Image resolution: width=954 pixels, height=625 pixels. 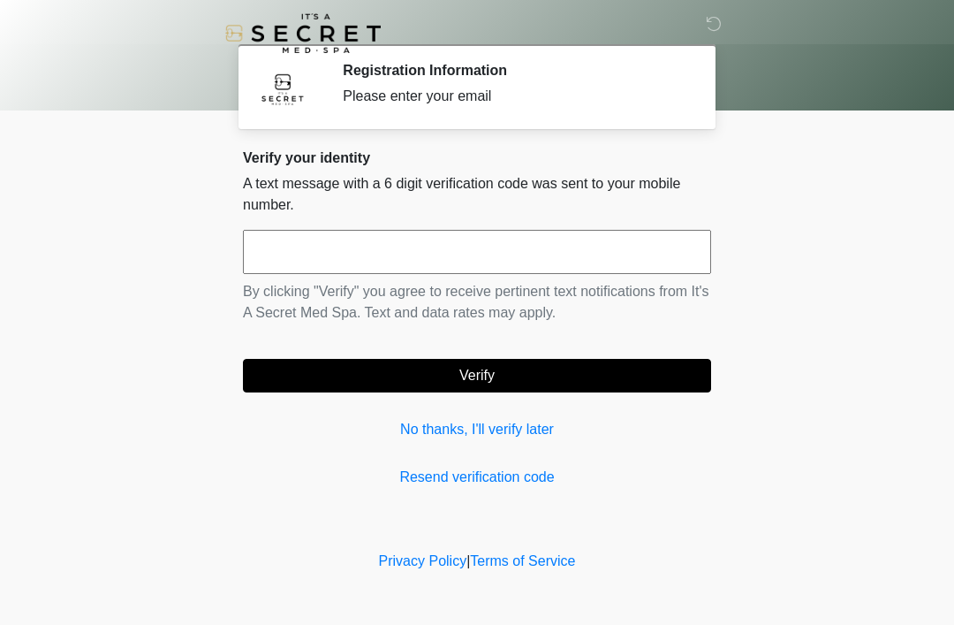 What do you see at coordinates (477, 194) in the screenshot?
I see `p: A text message with a 6 digit verification code was sent to your mobile number.` at bounding box center [477, 194].